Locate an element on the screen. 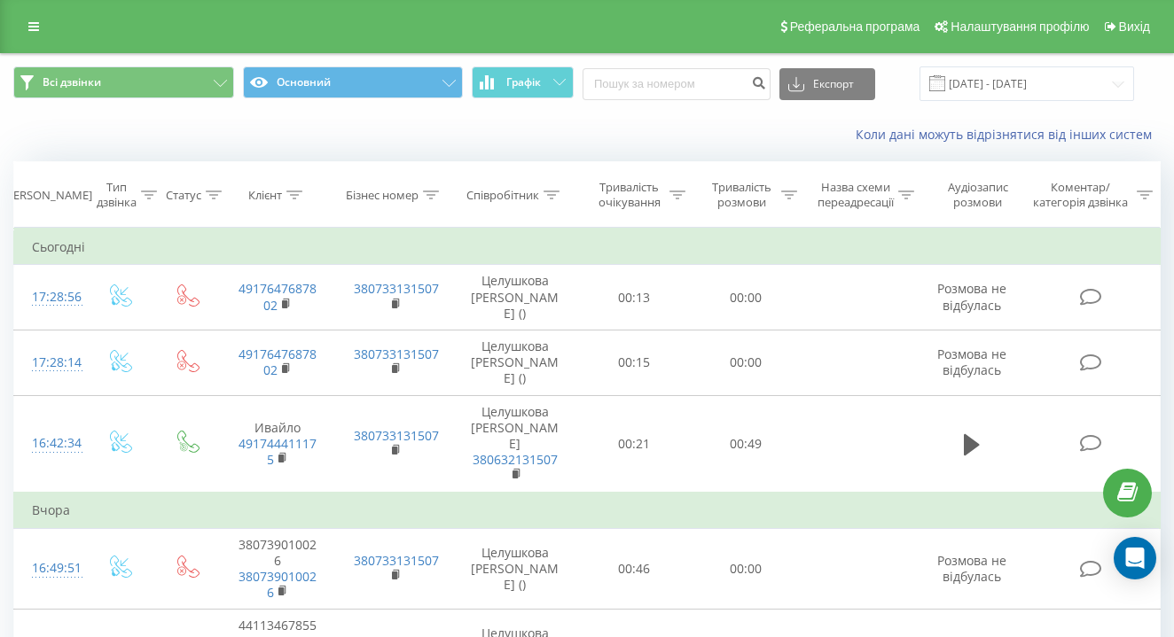 Image resolution: width=1174 pixels, height=637 pixels. span: Налаштування профілю is located at coordinates (1020, 27).